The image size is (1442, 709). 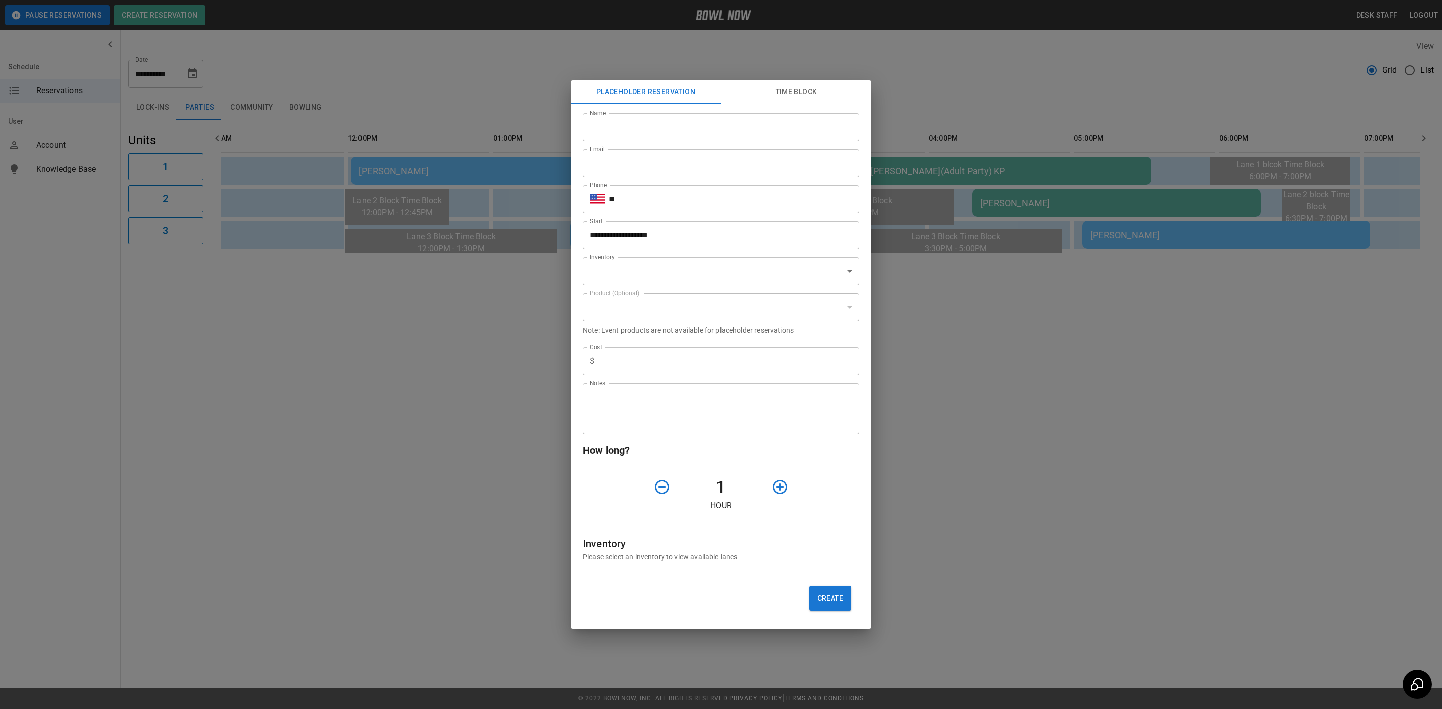 I want to click on p: Note: Event products are not available for placeholder reservations, so click(x=721, y=330).